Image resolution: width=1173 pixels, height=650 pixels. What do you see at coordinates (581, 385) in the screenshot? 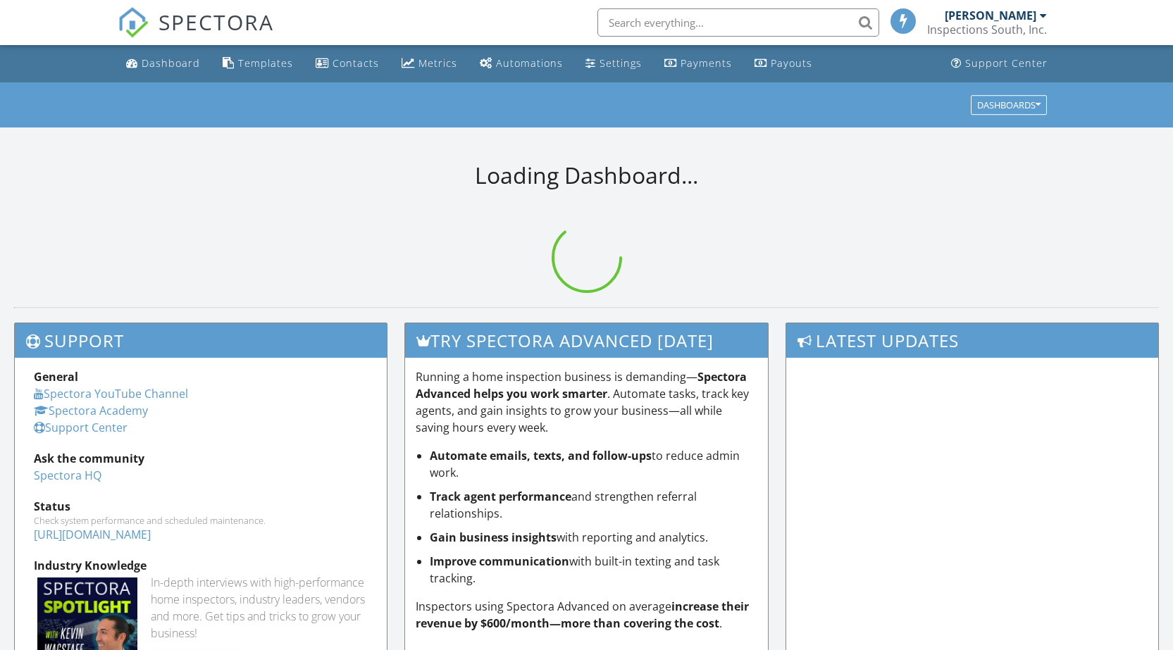
I see `strong: Spectora Advanced helps you work smarter` at bounding box center [581, 385].